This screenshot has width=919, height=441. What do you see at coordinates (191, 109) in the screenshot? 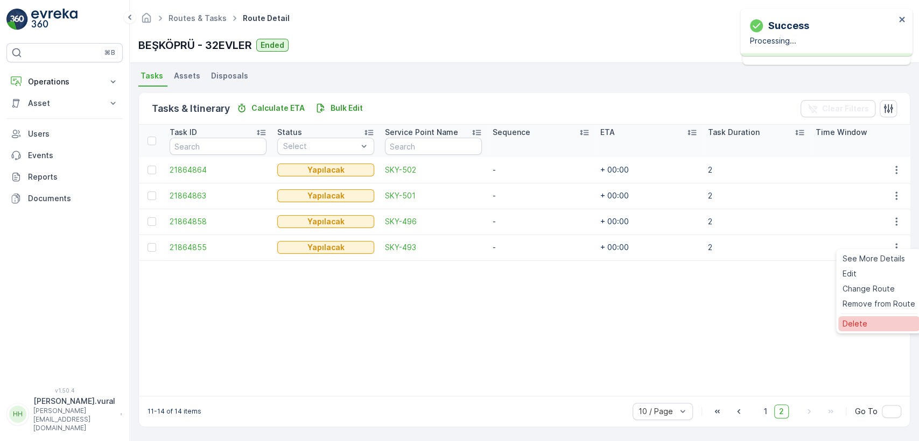
I see `p: Tasks & Itinerary` at bounding box center [191, 109].